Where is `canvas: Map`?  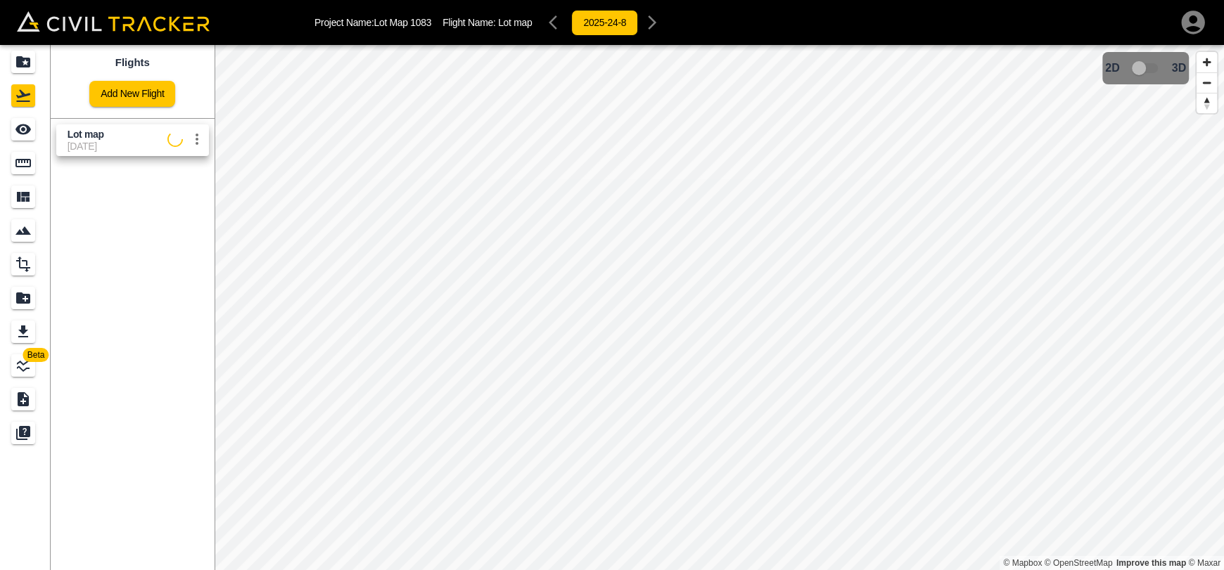 canvas: Map is located at coordinates (719, 307).